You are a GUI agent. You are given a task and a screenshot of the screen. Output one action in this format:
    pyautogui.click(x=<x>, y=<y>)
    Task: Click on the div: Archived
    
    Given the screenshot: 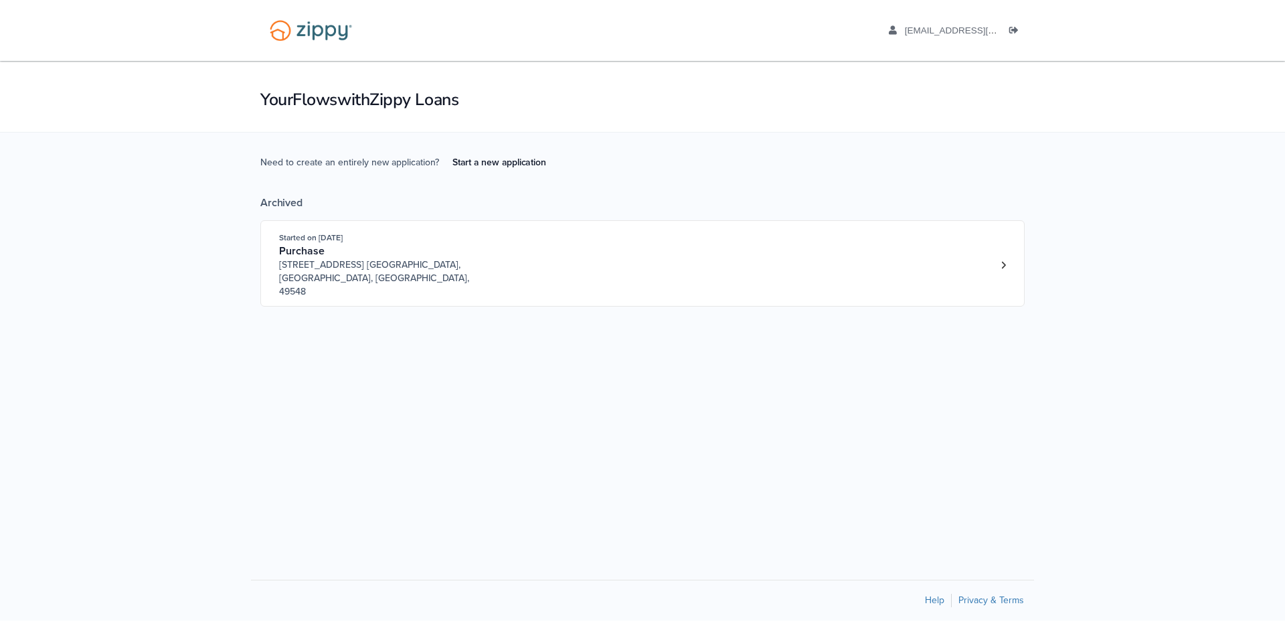 What is the action you would take?
    pyautogui.click(x=642, y=203)
    